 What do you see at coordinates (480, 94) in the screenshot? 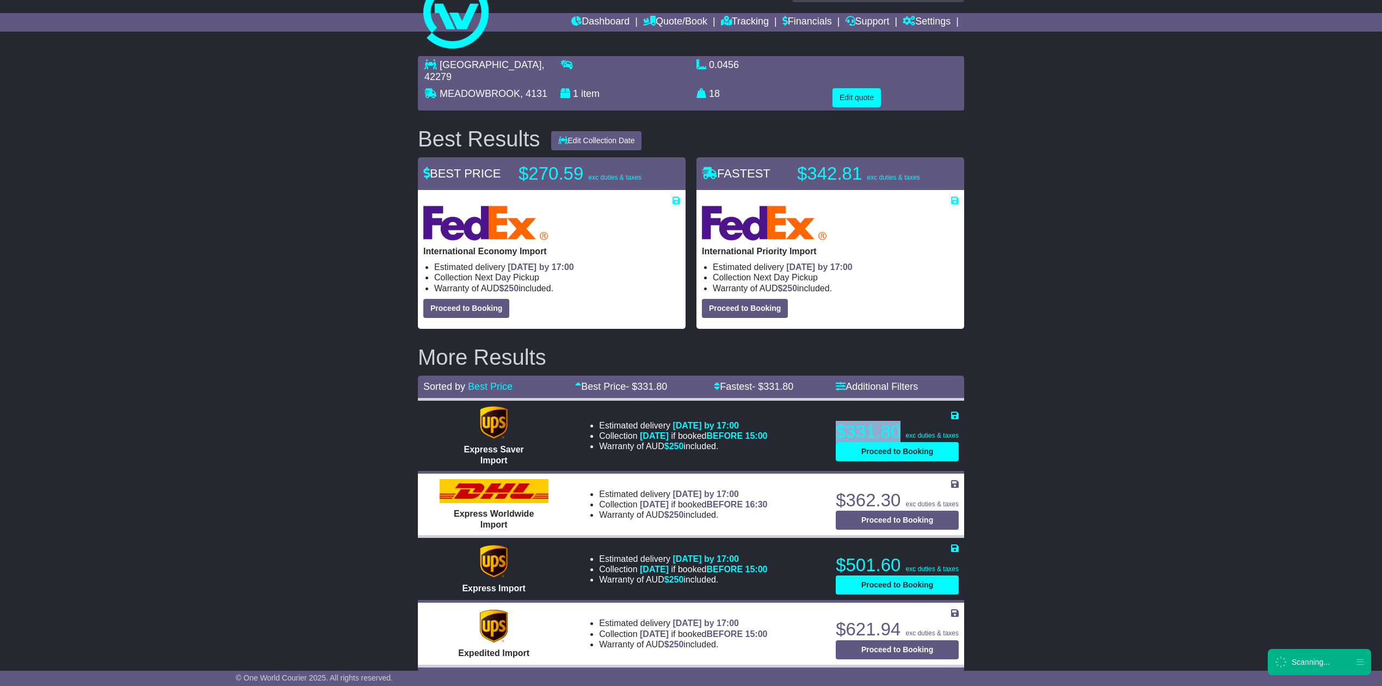
I see `span: MEADOWBROOK` at bounding box center [480, 94].